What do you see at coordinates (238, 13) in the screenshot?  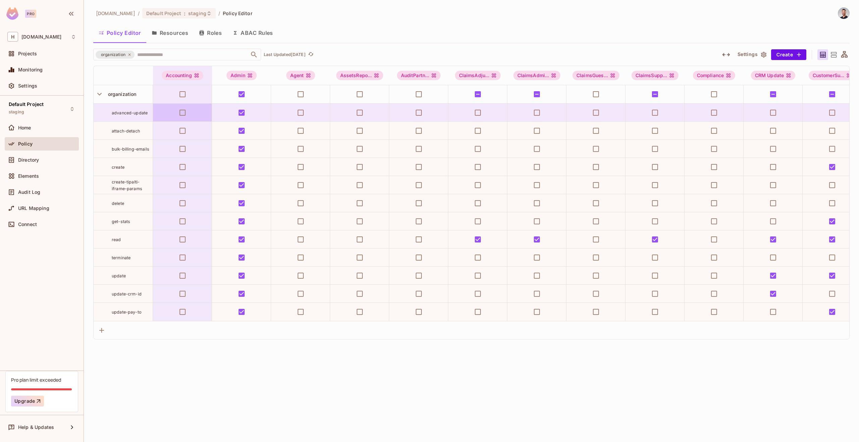 I see `span: Policy Editor` at bounding box center [238, 13].